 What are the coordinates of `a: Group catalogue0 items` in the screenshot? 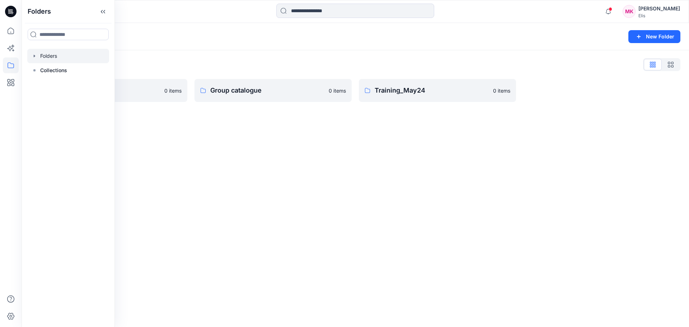 It's located at (273, 90).